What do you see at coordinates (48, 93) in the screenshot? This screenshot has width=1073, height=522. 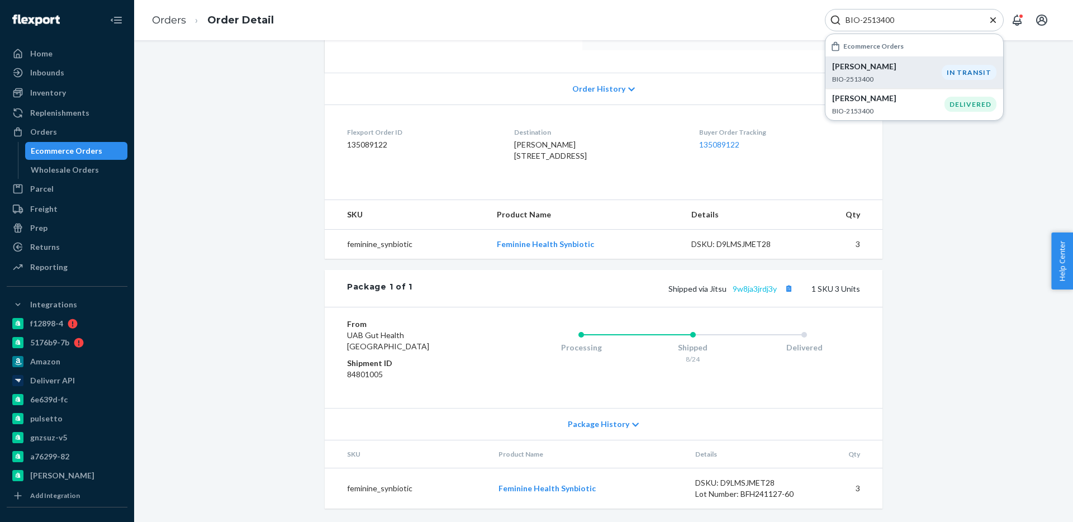 I see `div: Inventory` at bounding box center [48, 93].